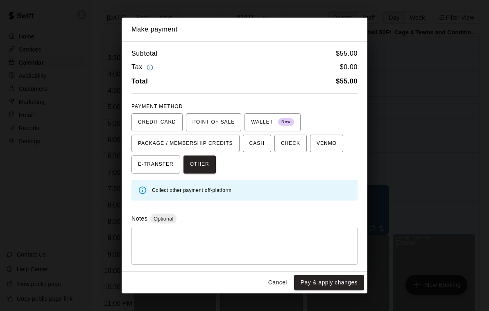  What do you see at coordinates (200, 165) in the screenshot?
I see `span: OTHER` at bounding box center [200, 165].